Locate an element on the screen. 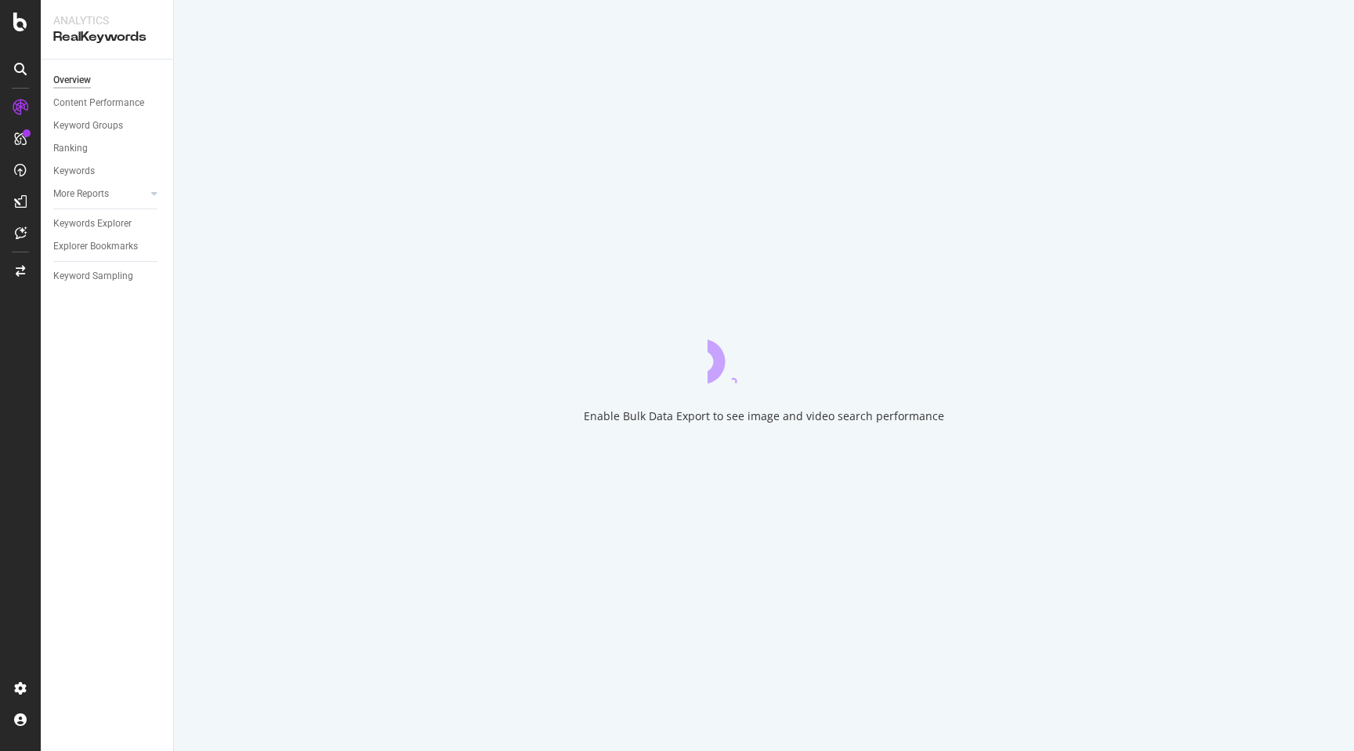  a: Keywords is located at coordinates (107, 171).